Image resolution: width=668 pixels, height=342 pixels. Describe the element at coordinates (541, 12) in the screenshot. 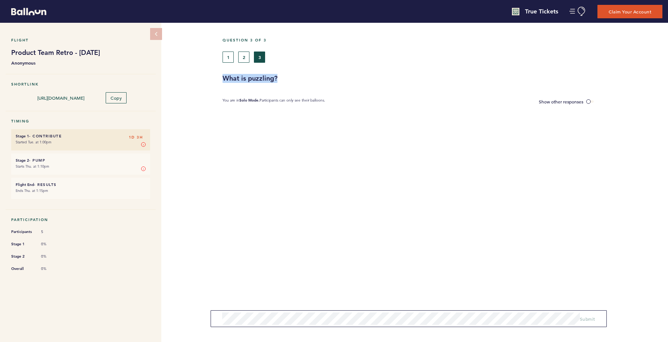

I see `h4: True Tickets` at that location.